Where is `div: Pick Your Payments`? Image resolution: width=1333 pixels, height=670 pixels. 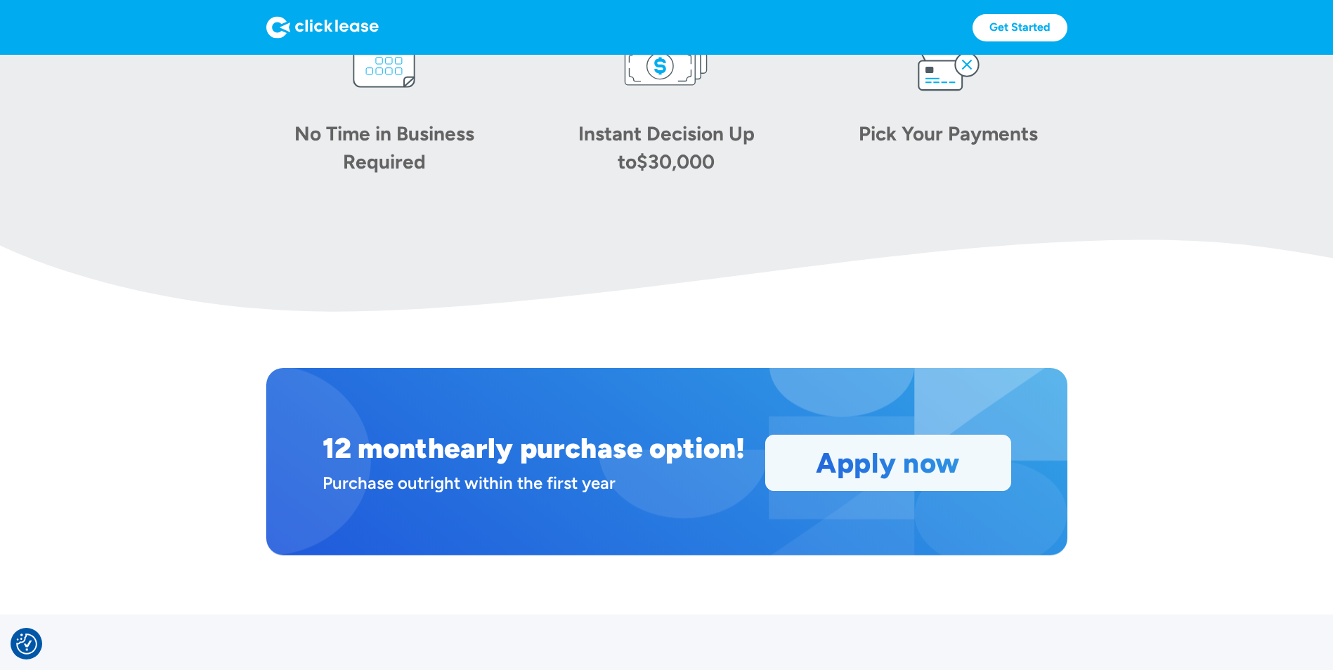
div: Pick Your Payments is located at coordinates (949, 134).